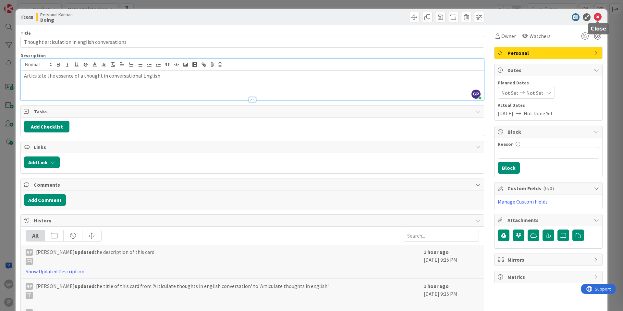 The height and width of the screenshot is (311, 623). What do you see at coordinates (548, 105) in the screenshot?
I see `span: Actual Dates` at bounding box center [548, 105].